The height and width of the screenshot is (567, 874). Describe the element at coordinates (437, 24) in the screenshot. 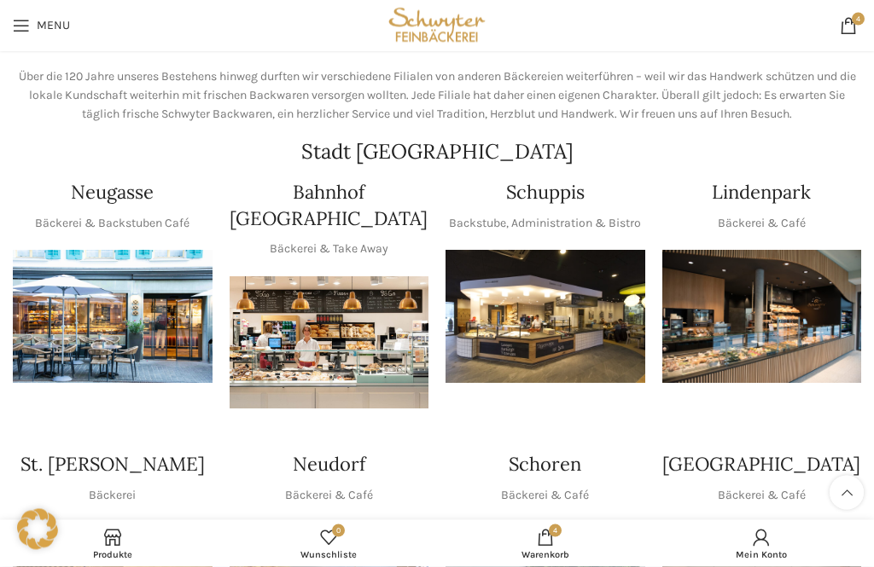

I see `a: Site logo` at that location.